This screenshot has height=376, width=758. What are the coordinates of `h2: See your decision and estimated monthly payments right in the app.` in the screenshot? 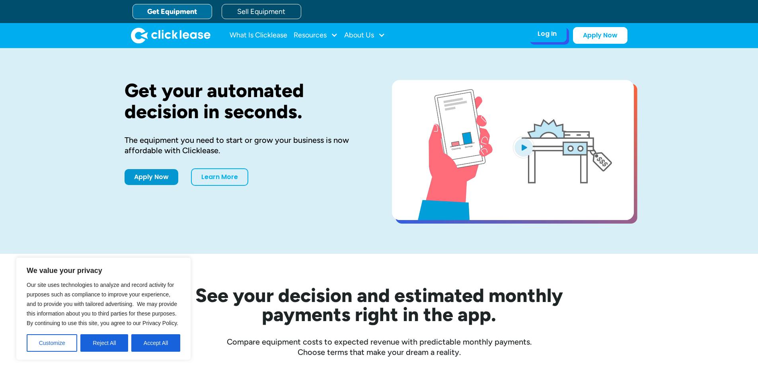 It's located at (379, 305).